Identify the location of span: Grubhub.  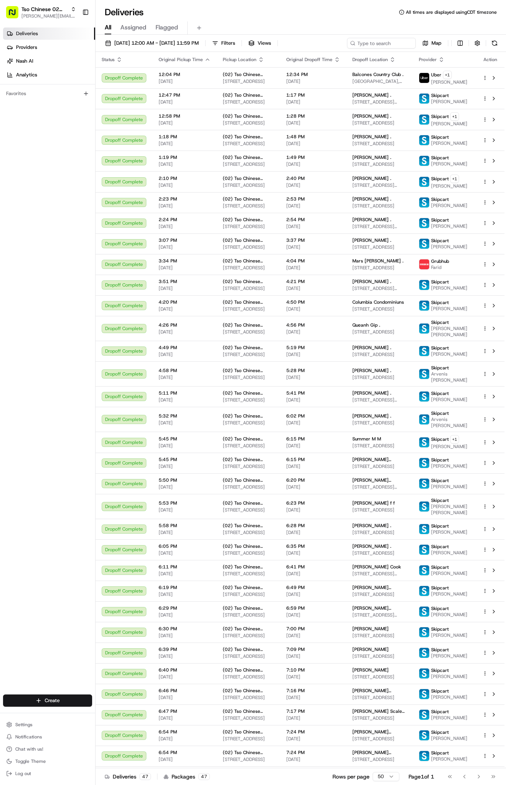
(440, 261).